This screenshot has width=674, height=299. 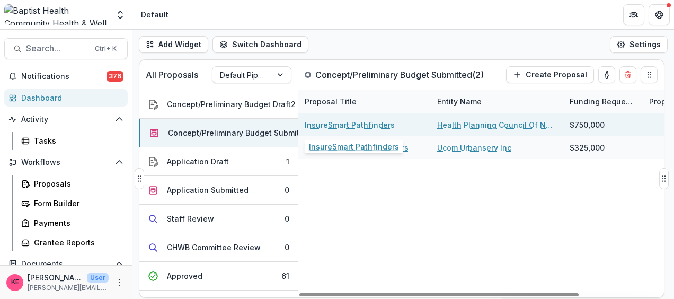 What do you see at coordinates (218, 190) in the screenshot?
I see `button: Application Submitted0` at bounding box center [218, 190].